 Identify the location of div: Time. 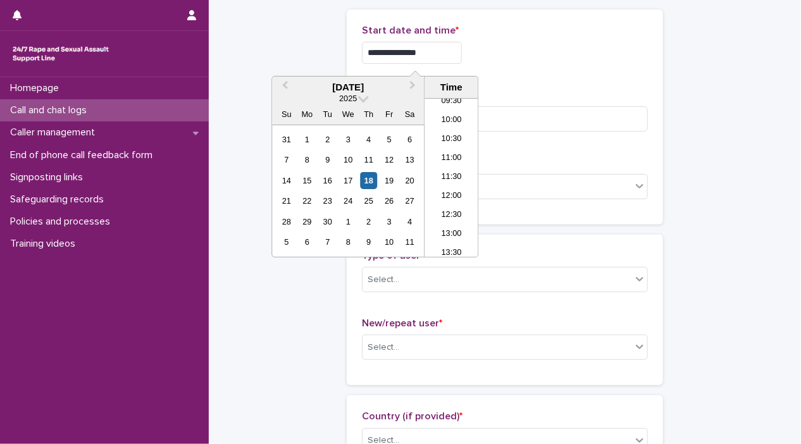
(451, 87).